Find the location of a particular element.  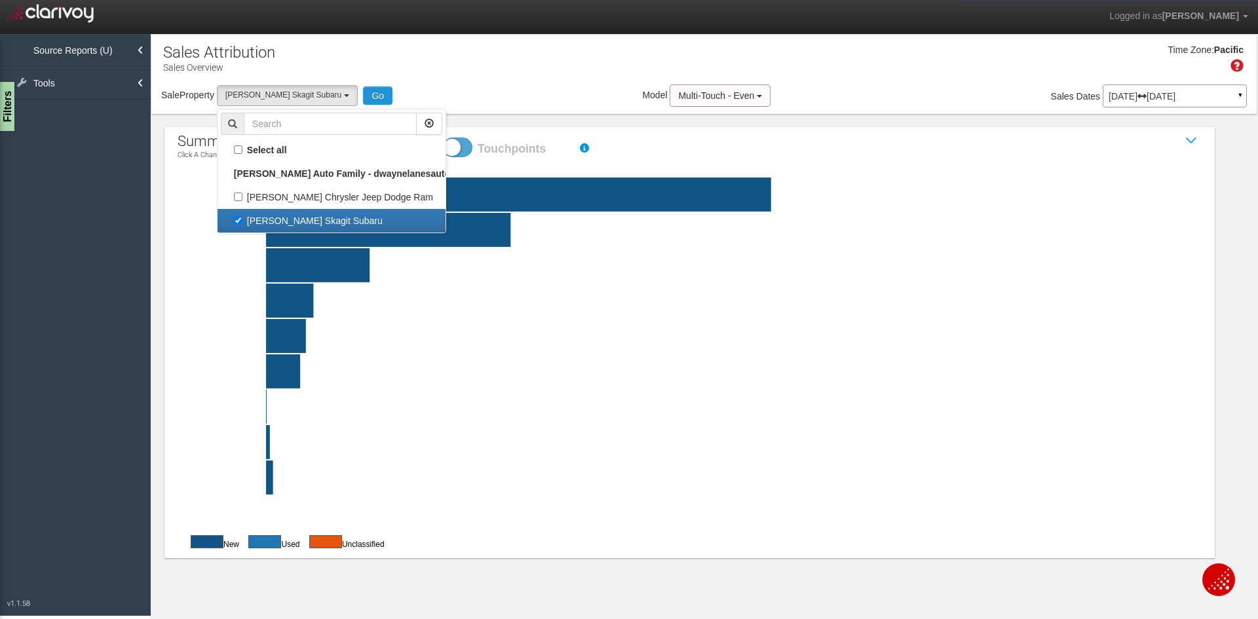

label: Touchpoints is located at coordinates (523, 149).